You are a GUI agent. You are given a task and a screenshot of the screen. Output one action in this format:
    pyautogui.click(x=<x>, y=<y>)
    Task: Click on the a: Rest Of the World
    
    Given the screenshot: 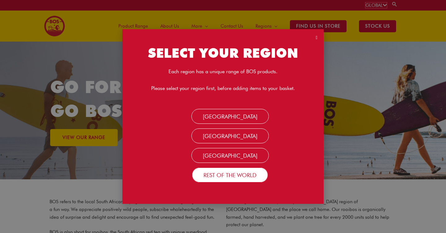 What is the action you would take?
    pyautogui.click(x=230, y=175)
    